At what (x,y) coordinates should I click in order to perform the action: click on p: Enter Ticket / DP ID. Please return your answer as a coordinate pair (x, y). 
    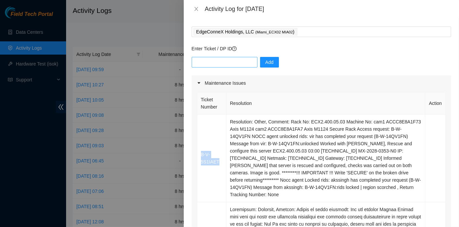
    Looking at the image, I should click on (321, 49).